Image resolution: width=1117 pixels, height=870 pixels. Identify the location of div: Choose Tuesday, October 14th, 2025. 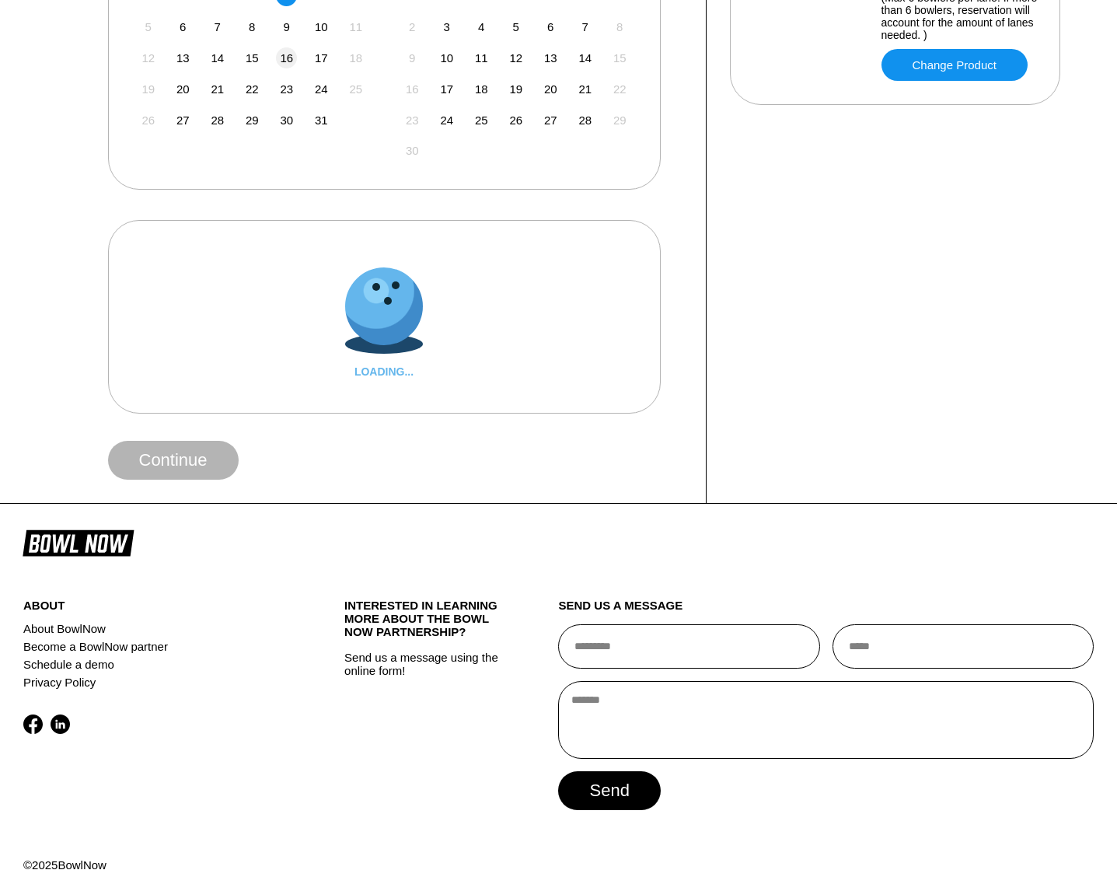
(217, 58).